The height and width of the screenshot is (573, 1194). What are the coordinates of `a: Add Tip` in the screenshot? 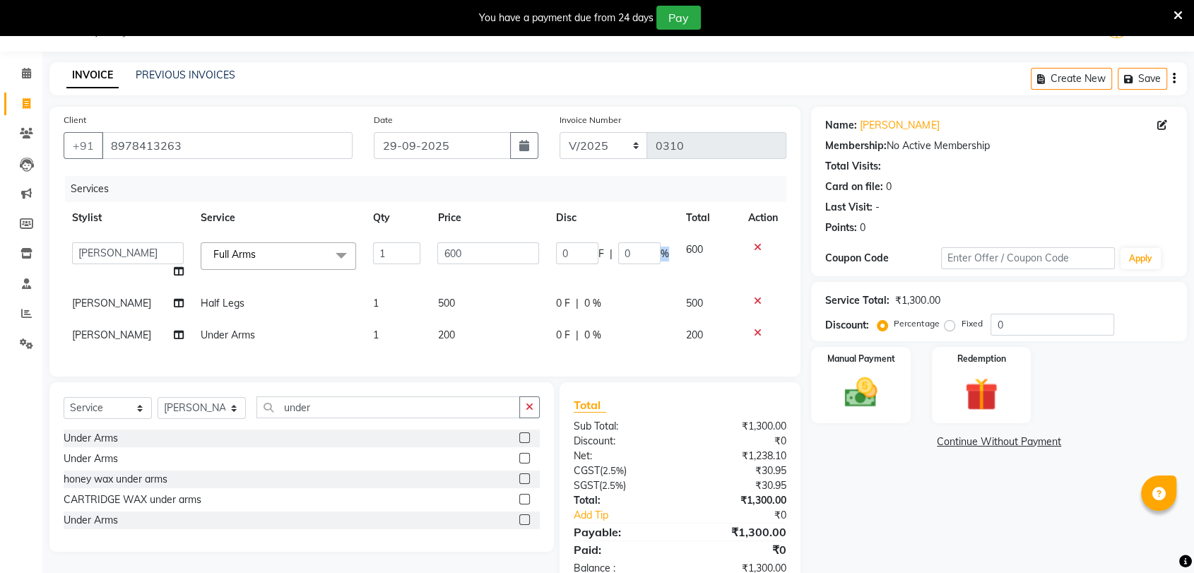 It's located at (631, 515).